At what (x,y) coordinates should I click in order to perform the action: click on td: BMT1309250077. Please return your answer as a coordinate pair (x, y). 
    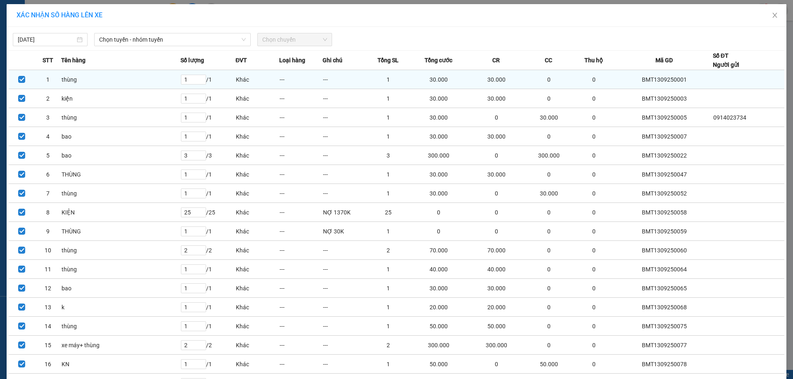
    Looking at the image, I should click on (664, 346).